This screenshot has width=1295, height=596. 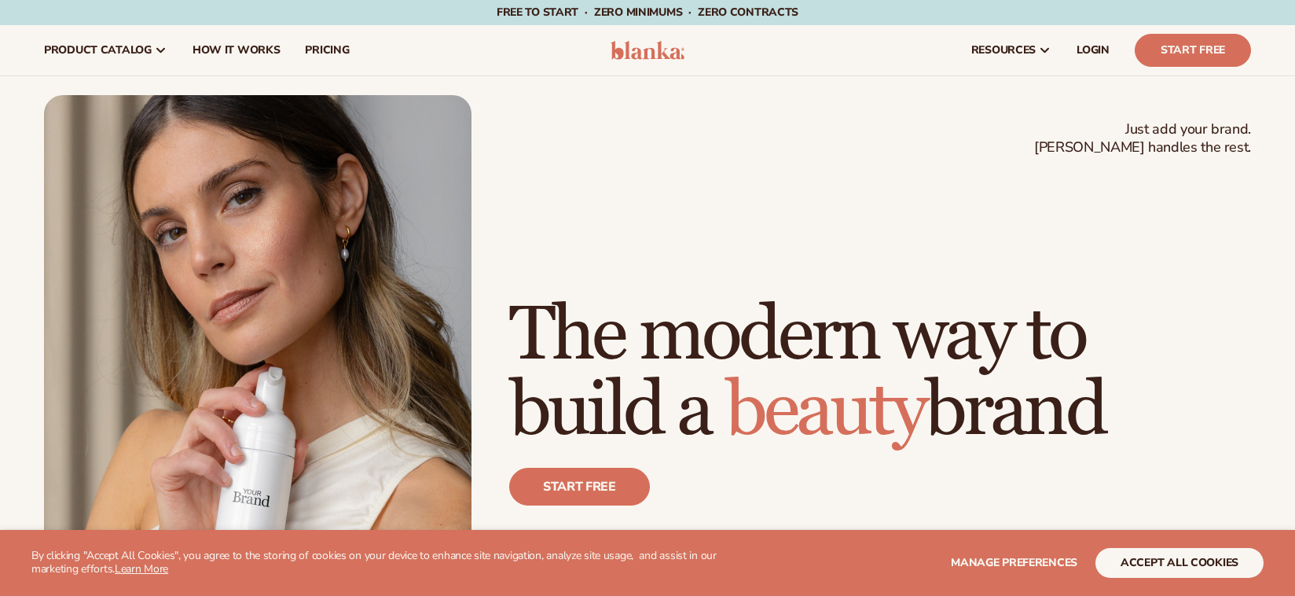 What do you see at coordinates (1011, 50) in the screenshot?
I see `a: resources` at bounding box center [1011, 50].